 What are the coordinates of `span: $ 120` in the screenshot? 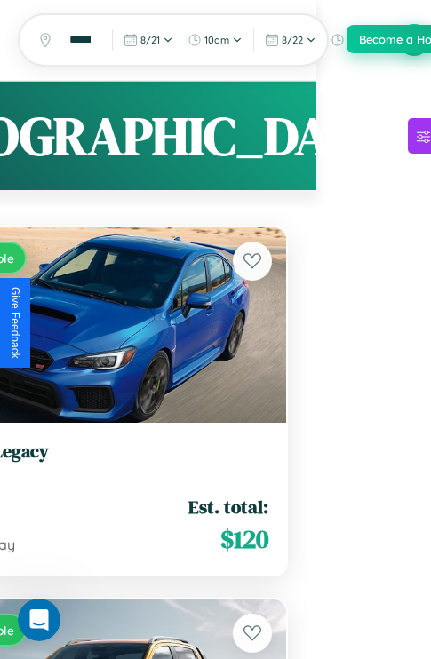 It's located at (244, 539).